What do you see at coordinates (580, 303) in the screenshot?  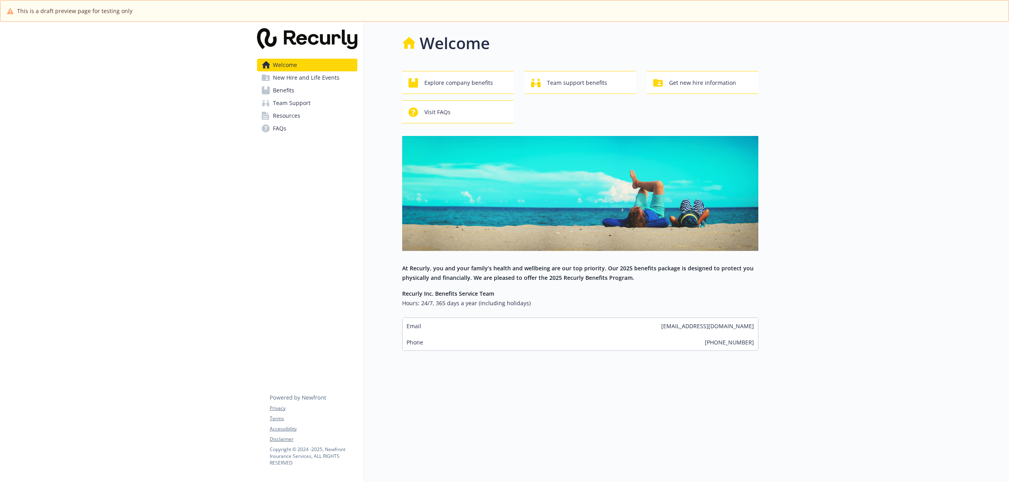 I see `h6: Hours: 24/7, 365 days a year (including holidays)​` at bounding box center [580, 303].